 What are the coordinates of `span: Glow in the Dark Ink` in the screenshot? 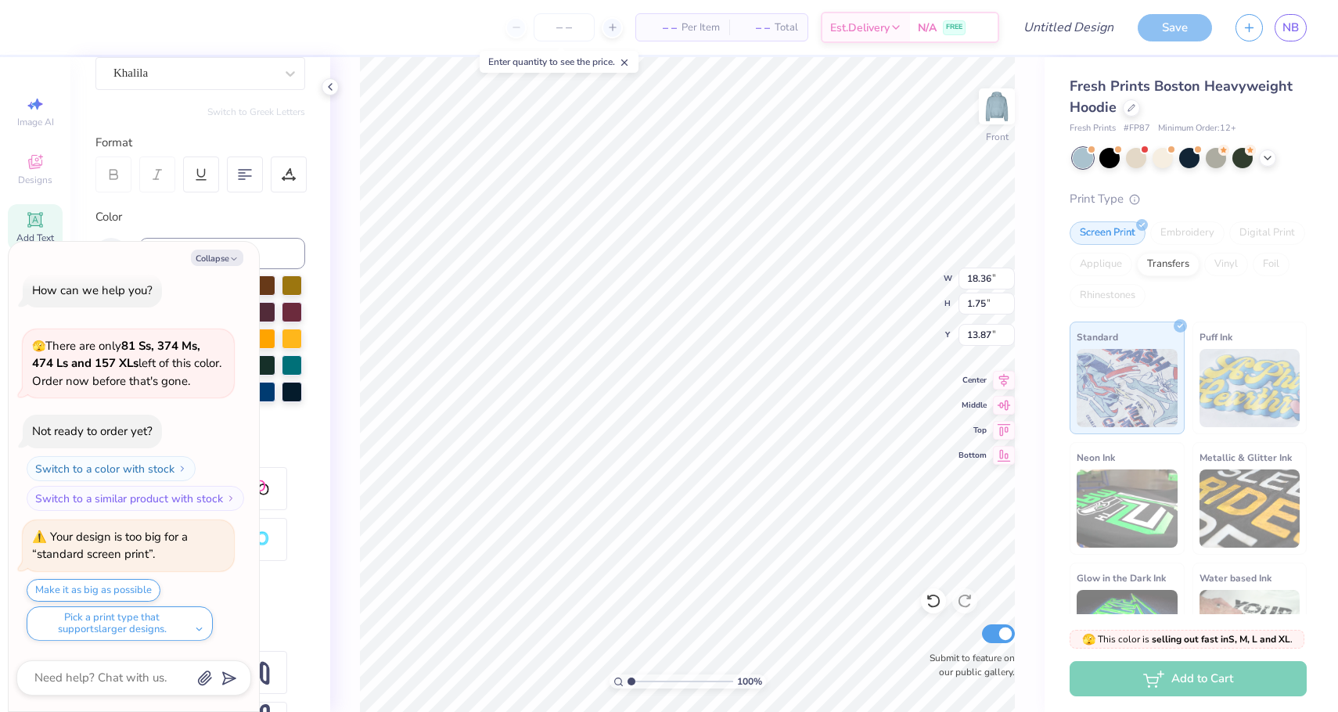 It's located at (1121, 577).